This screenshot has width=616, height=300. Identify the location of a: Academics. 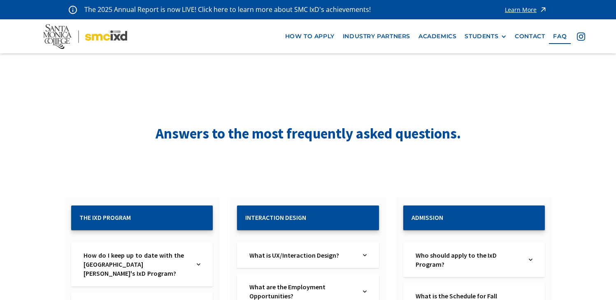
(437, 36).